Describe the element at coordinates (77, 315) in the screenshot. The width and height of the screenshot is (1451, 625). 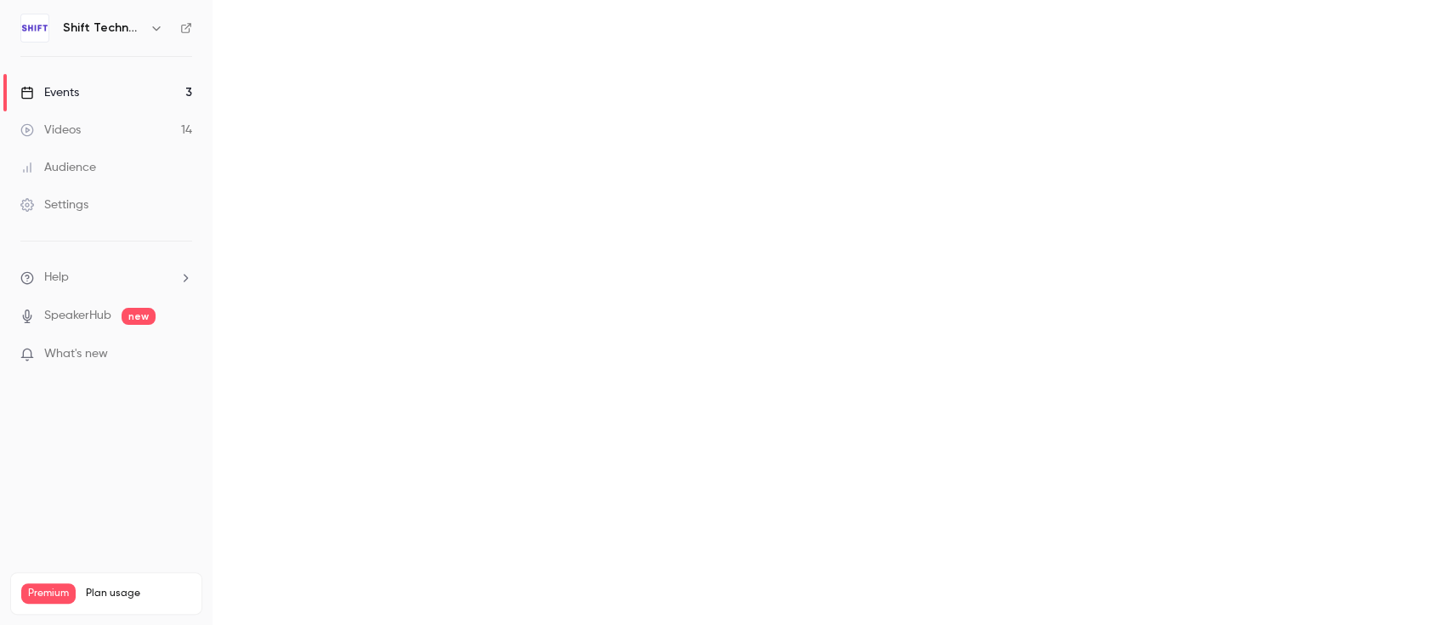
I see `a: SpeakerHub` at that location.